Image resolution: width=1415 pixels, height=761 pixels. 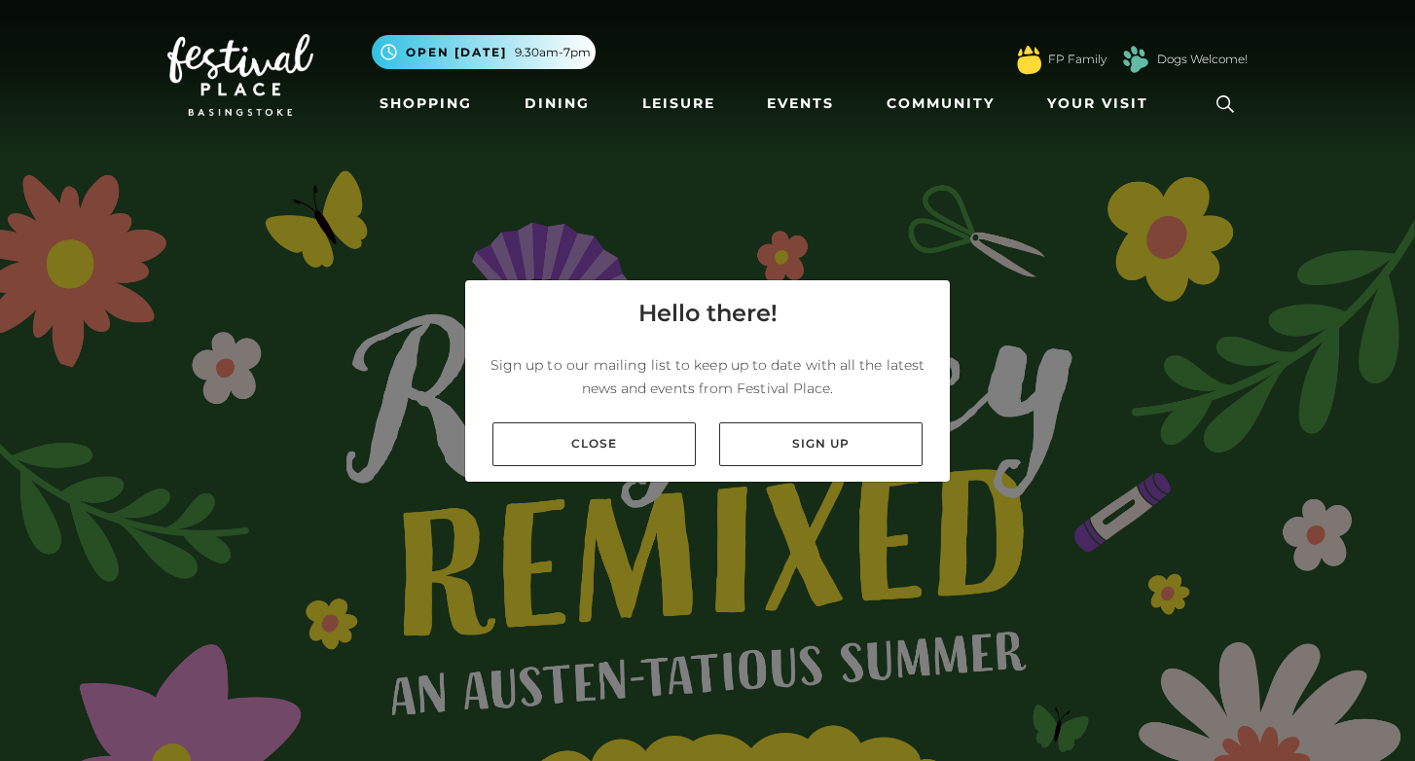 What do you see at coordinates (940, 103) in the screenshot?
I see `a: Community` at bounding box center [940, 103].